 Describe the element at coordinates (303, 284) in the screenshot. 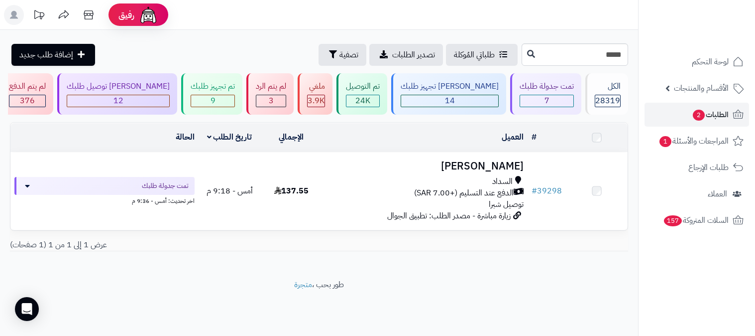

I see `a: متجرة` at that location.